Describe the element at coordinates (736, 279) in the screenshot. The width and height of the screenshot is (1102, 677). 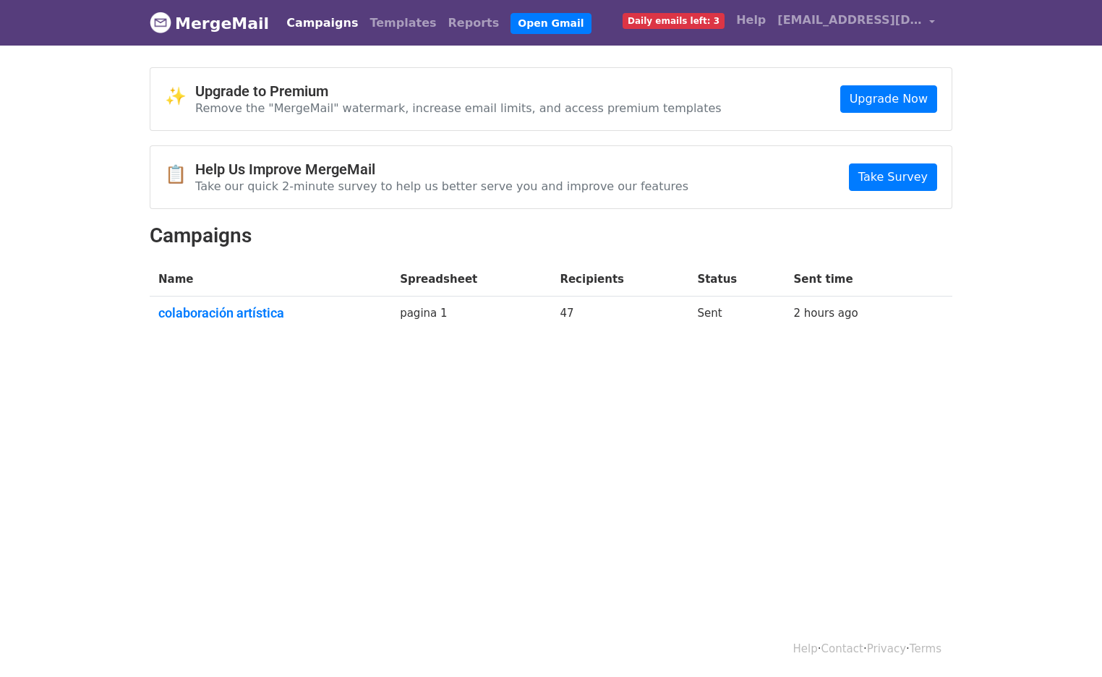
I see `th: Status` at that location.